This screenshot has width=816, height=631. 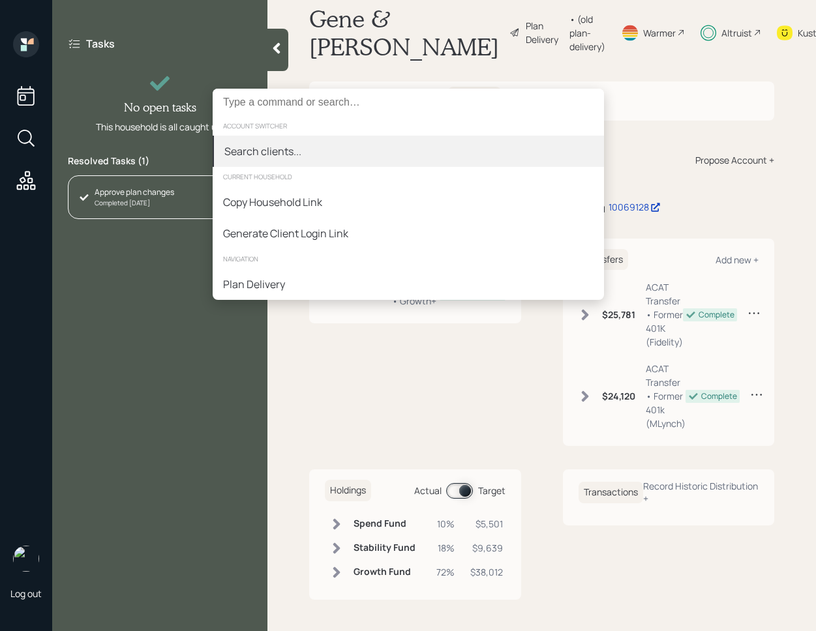 What do you see at coordinates (273, 202) in the screenshot?
I see `div: Copy Household Link` at bounding box center [273, 202].